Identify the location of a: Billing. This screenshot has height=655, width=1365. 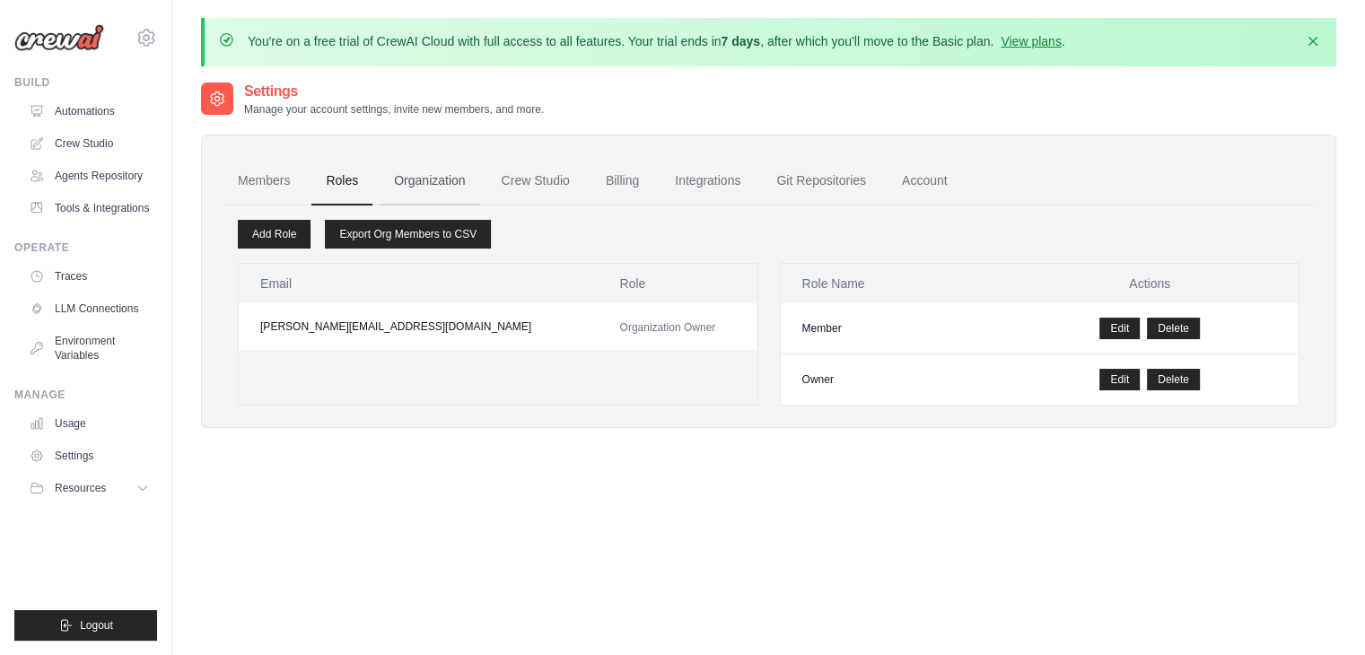
(622, 181).